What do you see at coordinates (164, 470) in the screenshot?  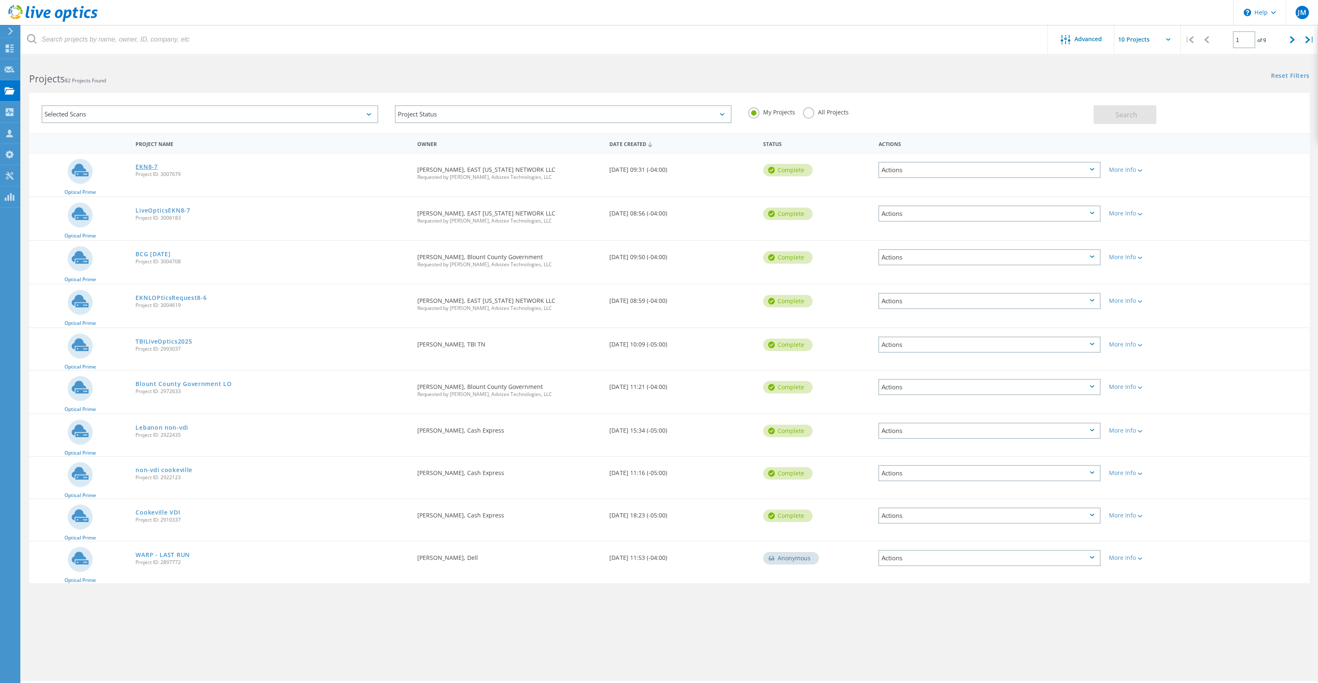 I see `a: non-vdi cookeville` at bounding box center [164, 470].